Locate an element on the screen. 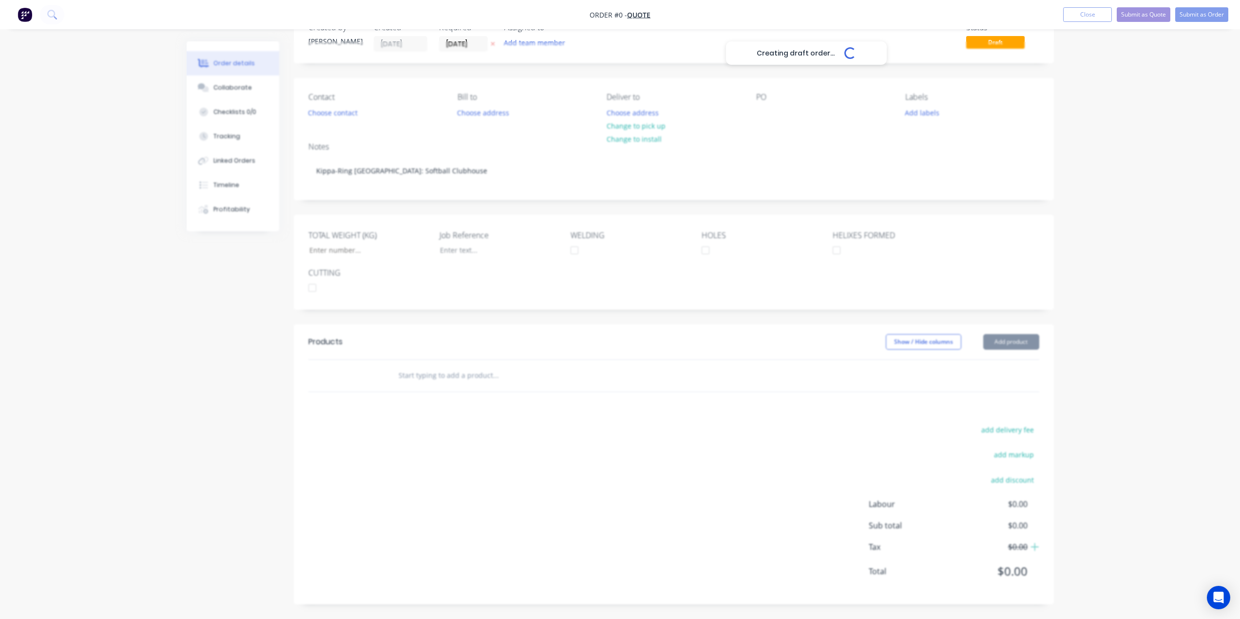  button: Submit as Order is located at coordinates (1201, 15).